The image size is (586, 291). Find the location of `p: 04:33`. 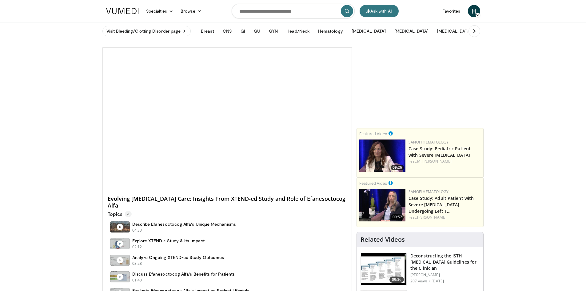

p: 04:33 is located at coordinates (137, 230).